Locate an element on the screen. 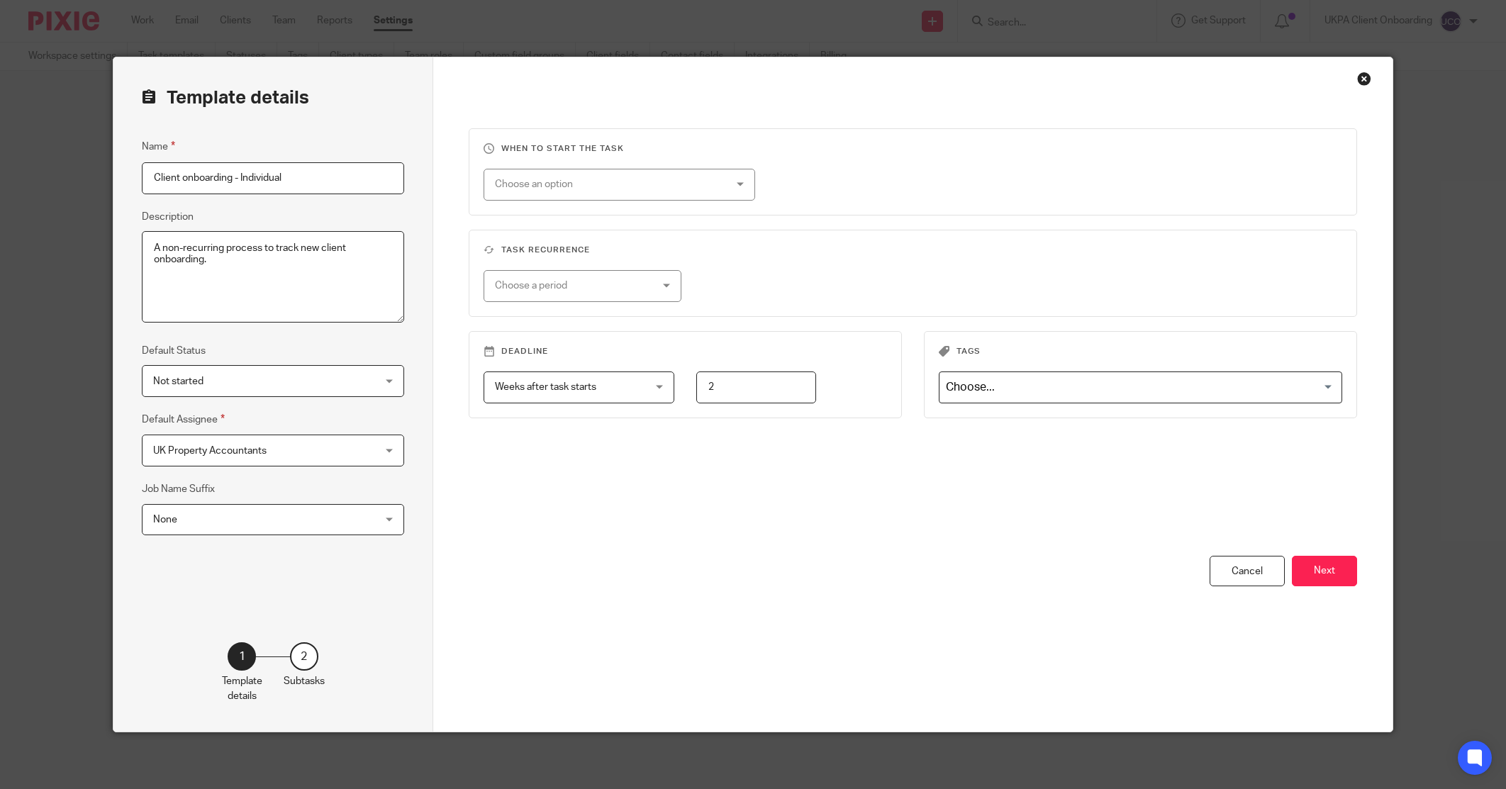  h3: When to start the task is located at coordinates (912, 149).